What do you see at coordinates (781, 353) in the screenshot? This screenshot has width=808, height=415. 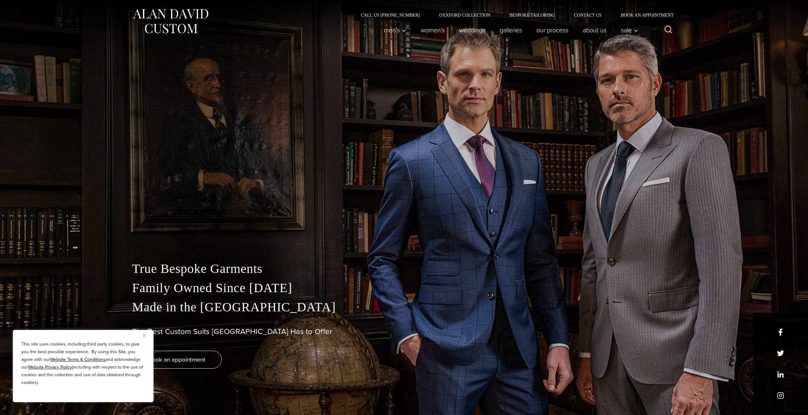 I see `a: x/twitter` at bounding box center [781, 353].